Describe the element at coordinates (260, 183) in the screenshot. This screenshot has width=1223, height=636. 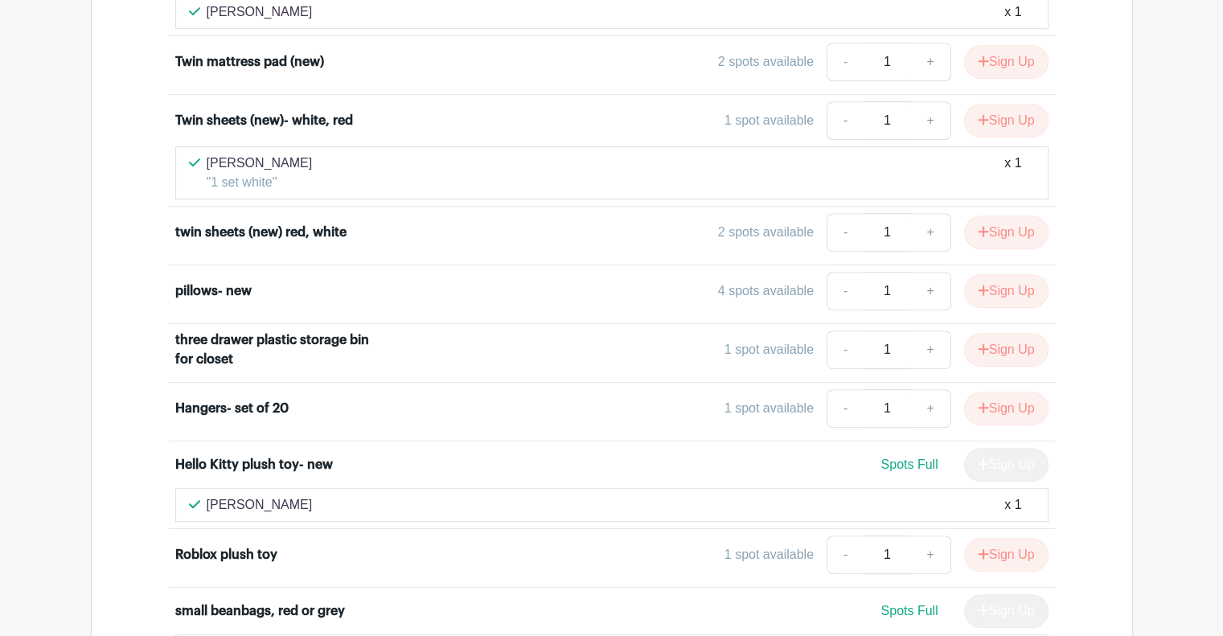
I see `p: "1 set white"` at that location.